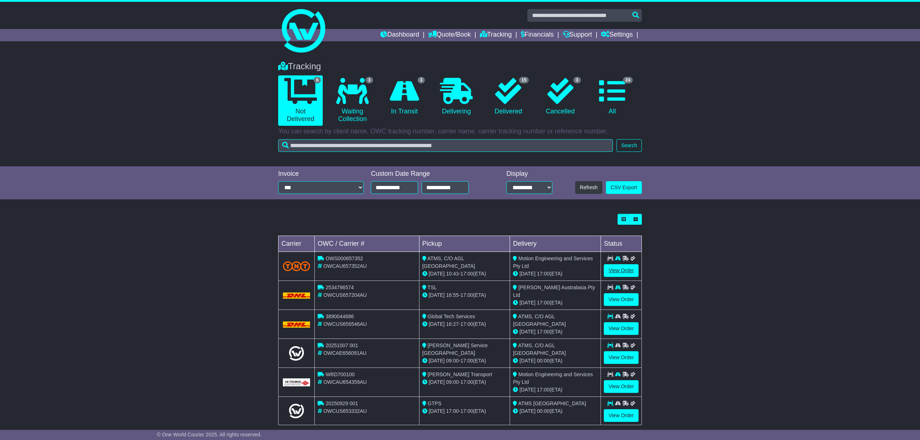 This screenshot has height=440, width=920. What do you see at coordinates (296, 382) in the screenshot?
I see `img: GetCarrierServiceLogo` at bounding box center [296, 382].